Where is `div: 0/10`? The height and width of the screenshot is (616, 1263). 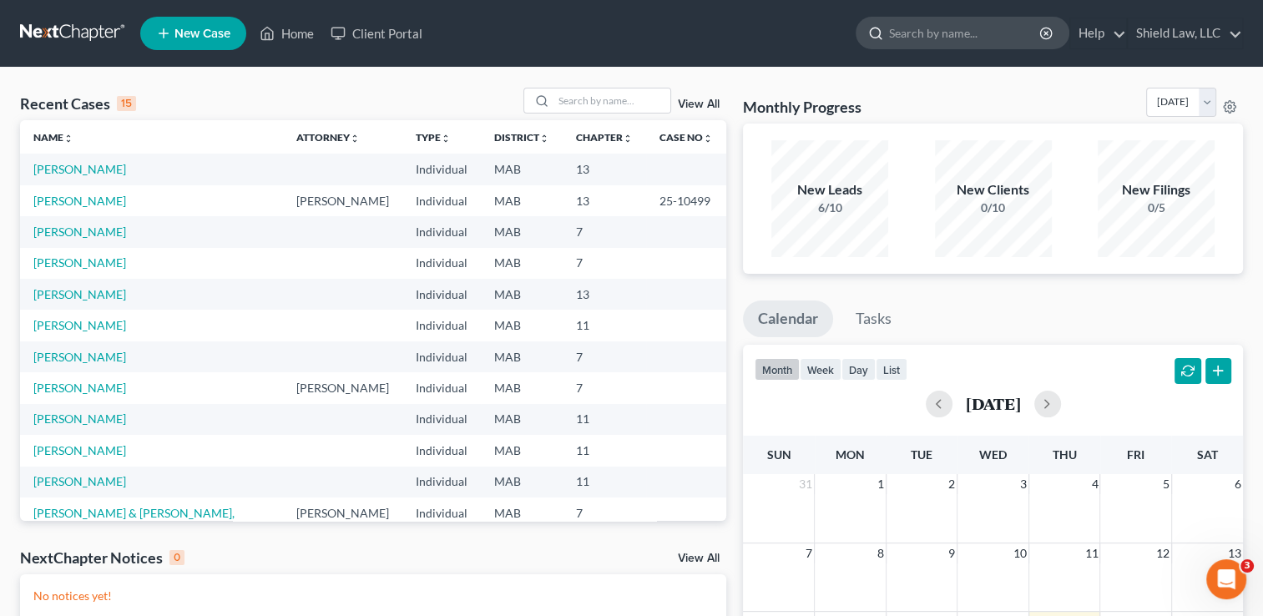
div: 0/10 is located at coordinates (993, 208).